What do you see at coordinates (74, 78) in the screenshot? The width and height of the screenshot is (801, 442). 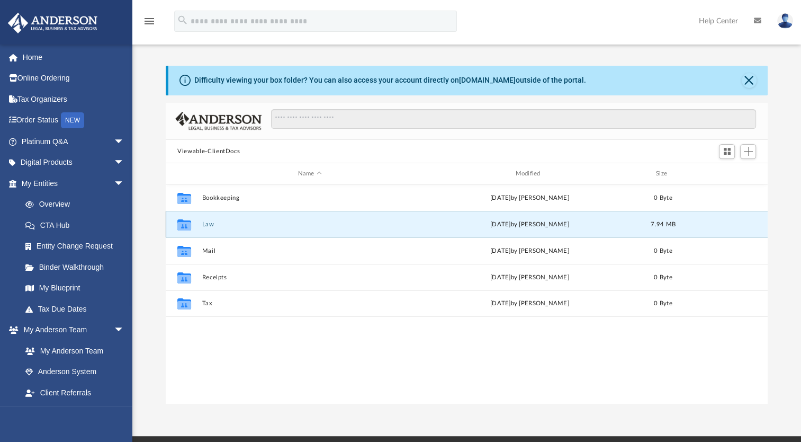 I see `a: Online Ordering` at bounding box center [74, 78].